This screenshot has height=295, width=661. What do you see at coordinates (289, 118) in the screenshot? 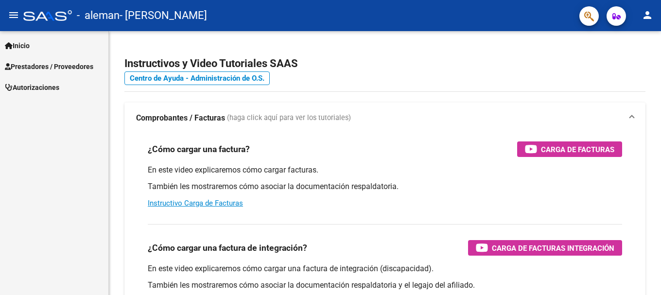
I see `span: (haga click aquí para ver los tutoriales)` at bounding box center [289, 118].